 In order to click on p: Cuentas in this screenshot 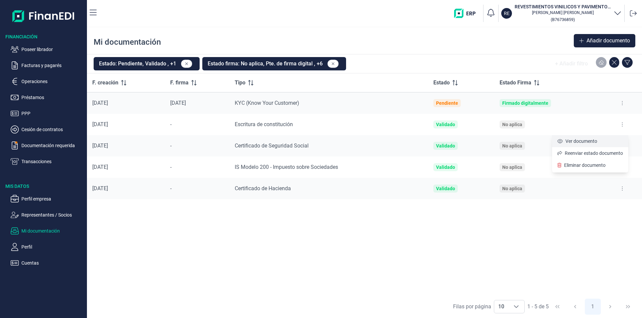, I will do `click(53, 263)`.